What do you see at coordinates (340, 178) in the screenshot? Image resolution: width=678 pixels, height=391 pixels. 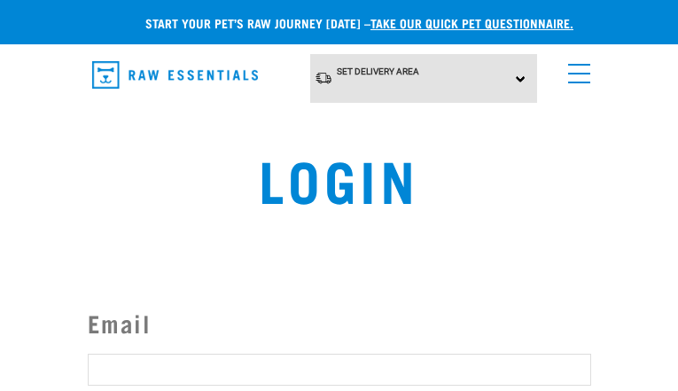 I see `h1: Login` at bounding box center [340, 178].